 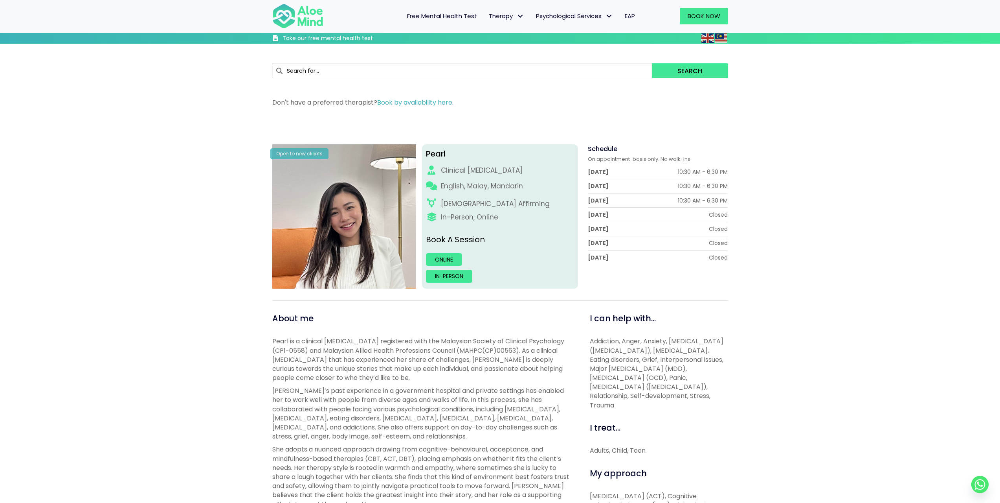 What do you see at coordinates (639, 159) in the screenshot?
I see `span: On appointment-basis only. No walk-ins` at bounding box center [639, 159].